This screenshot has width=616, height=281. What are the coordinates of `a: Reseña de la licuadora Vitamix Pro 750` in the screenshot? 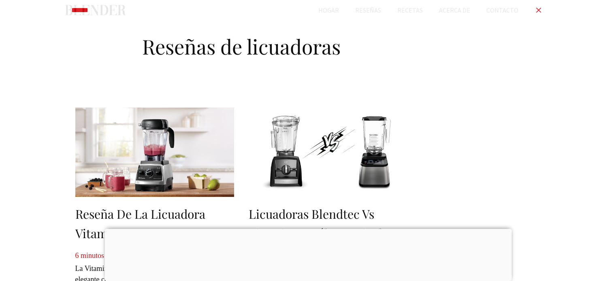 It's located at (140, 224).